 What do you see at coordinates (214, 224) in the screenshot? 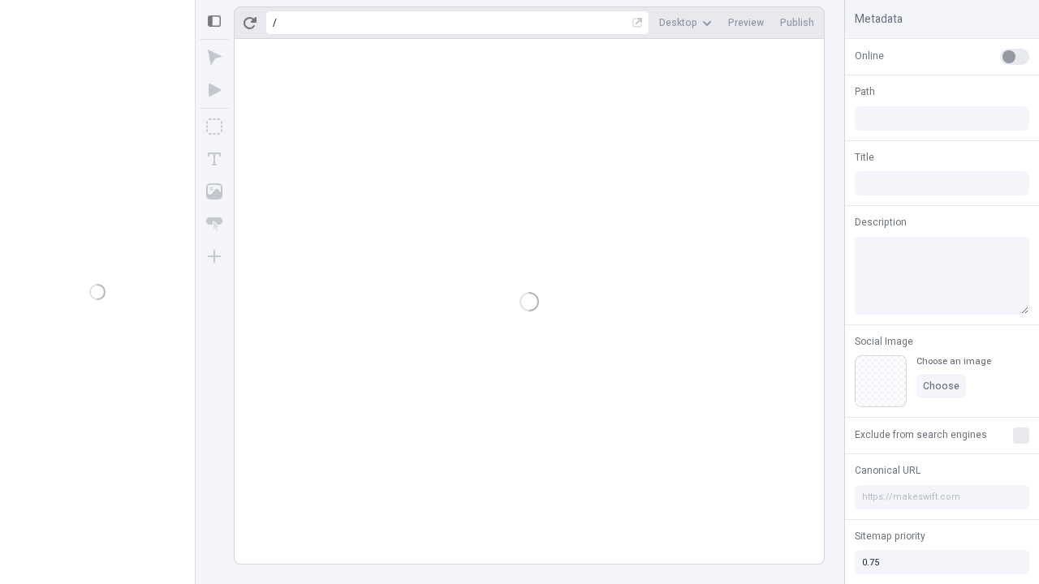
I see `button: Button` at bounding box center [214, 224].